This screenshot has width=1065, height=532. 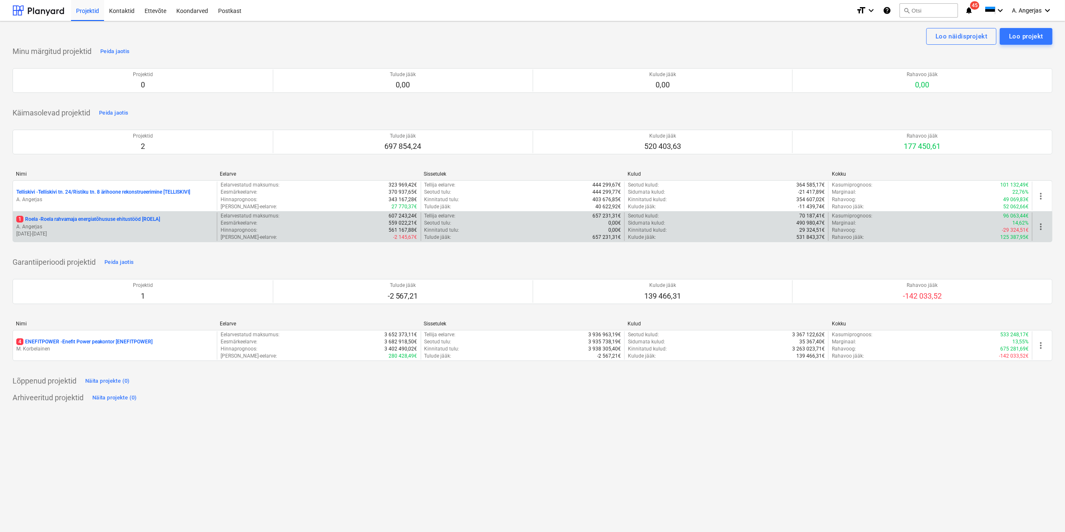 I want to click on p: 561 167,88€, so click(x=403, y=230).